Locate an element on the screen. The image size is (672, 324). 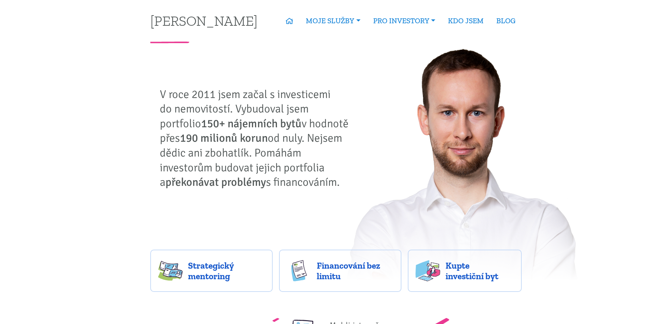
p: V roce 2011 jsem začal s investicemi do nemovitostí. Vybudoval jsem portfolio v hodnotě přes od n... is located at coordinates (257, 138).